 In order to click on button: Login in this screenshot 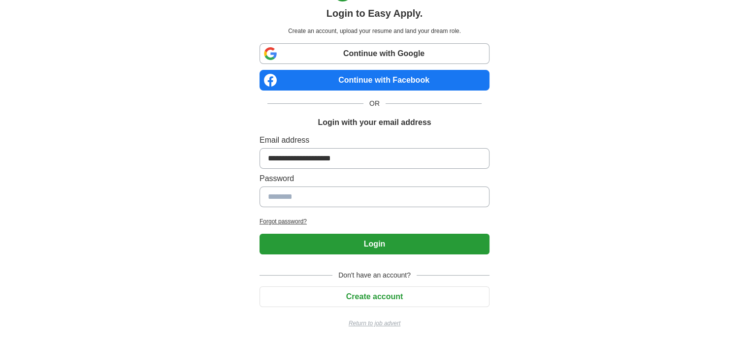, I will do `click(374, 244)`.